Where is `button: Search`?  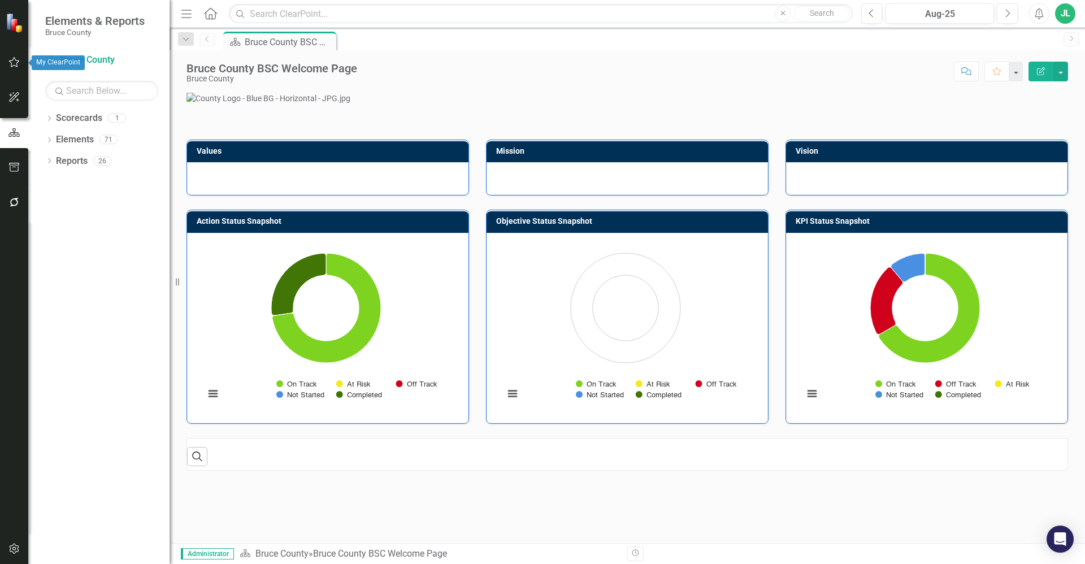
button: Search is located at coordinates (822, 14).